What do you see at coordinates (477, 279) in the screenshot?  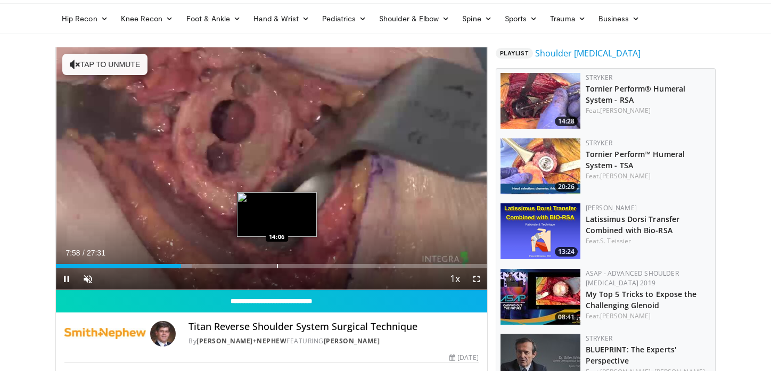 I see `button: Fullscreen` at bounding box center [477, 279].